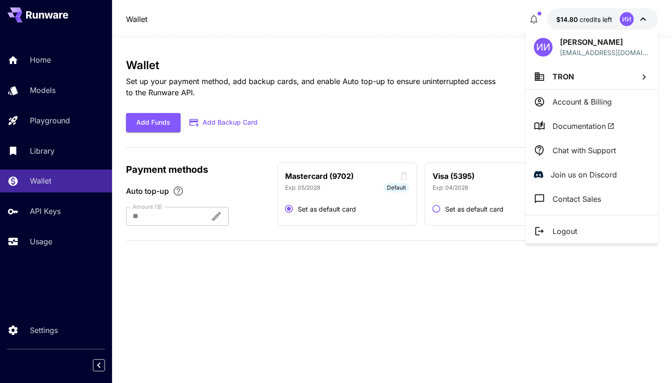 The image size is (672, 383). What do you see at coordinates (565, 231) in the screenshot?
I see `p: Logout` at bounding box center [565, 231].